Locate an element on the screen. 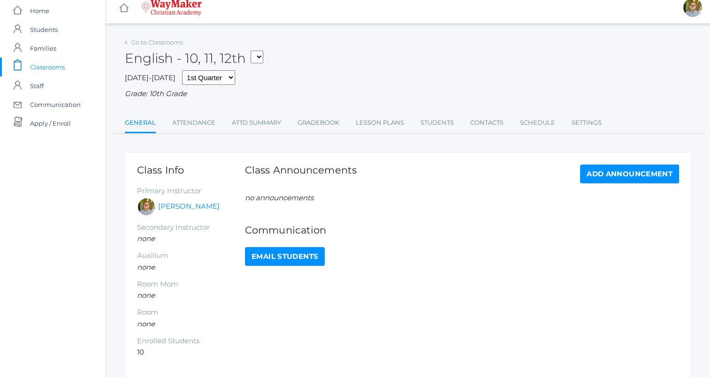 This screenshot has height=377, width=710. a: General is located at coordinates (140, 123).